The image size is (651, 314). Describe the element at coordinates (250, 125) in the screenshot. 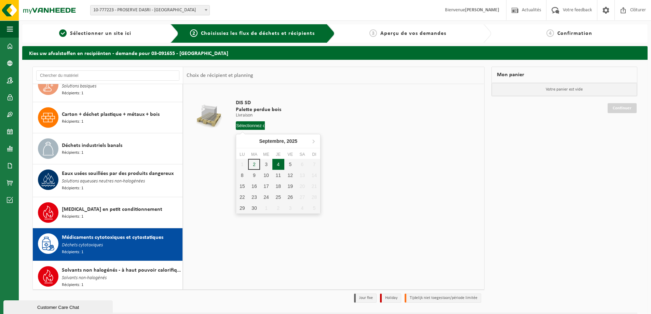

I see `input: Sélectionnez date` at that location.